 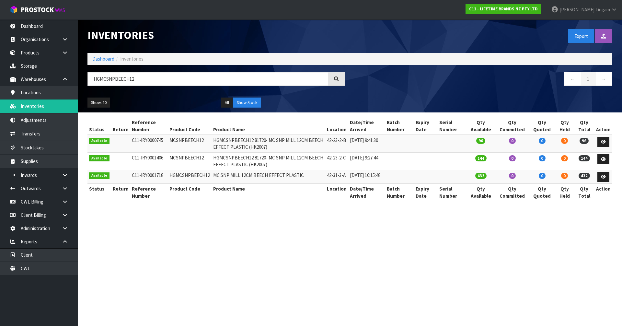 I want to click on td: HGMCSNPBEECH12, so click(x=189, y=177).